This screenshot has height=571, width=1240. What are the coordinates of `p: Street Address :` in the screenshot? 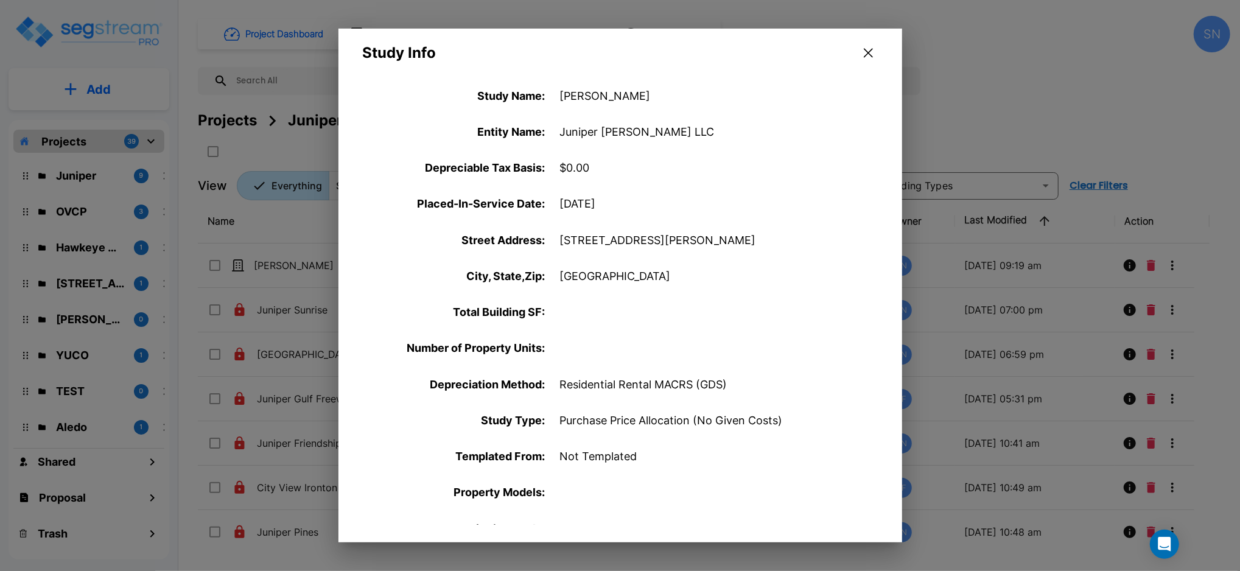 It's located at (454, 240).